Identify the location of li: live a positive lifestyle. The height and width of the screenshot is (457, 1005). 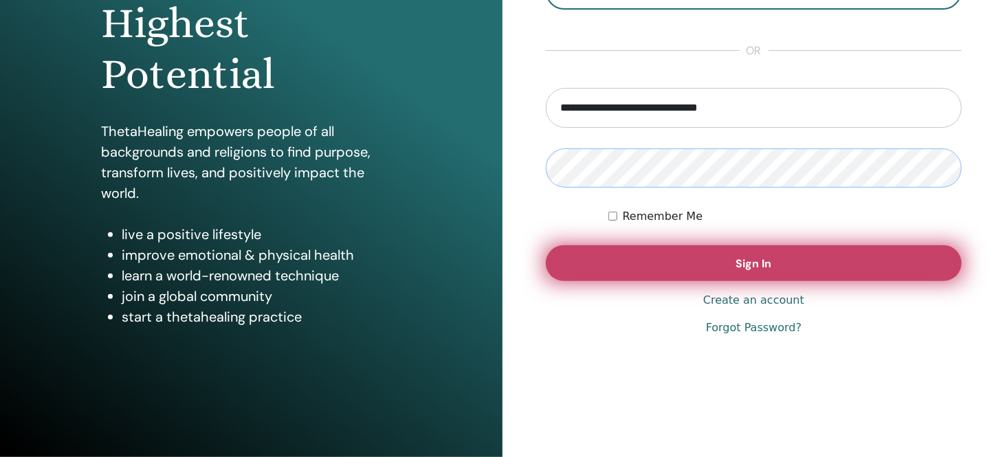
(261, 234).